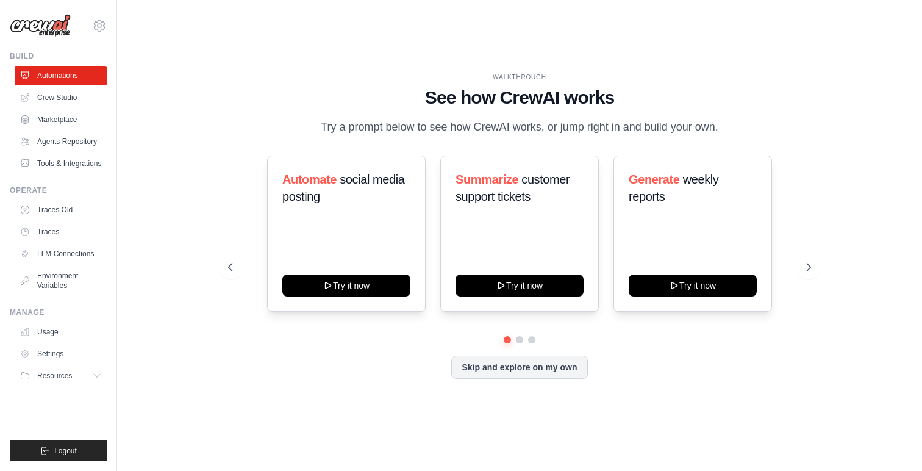 The width and height of the screenshot is (922, 471). I want to click on a: LLM Connections, so click(60, 254).